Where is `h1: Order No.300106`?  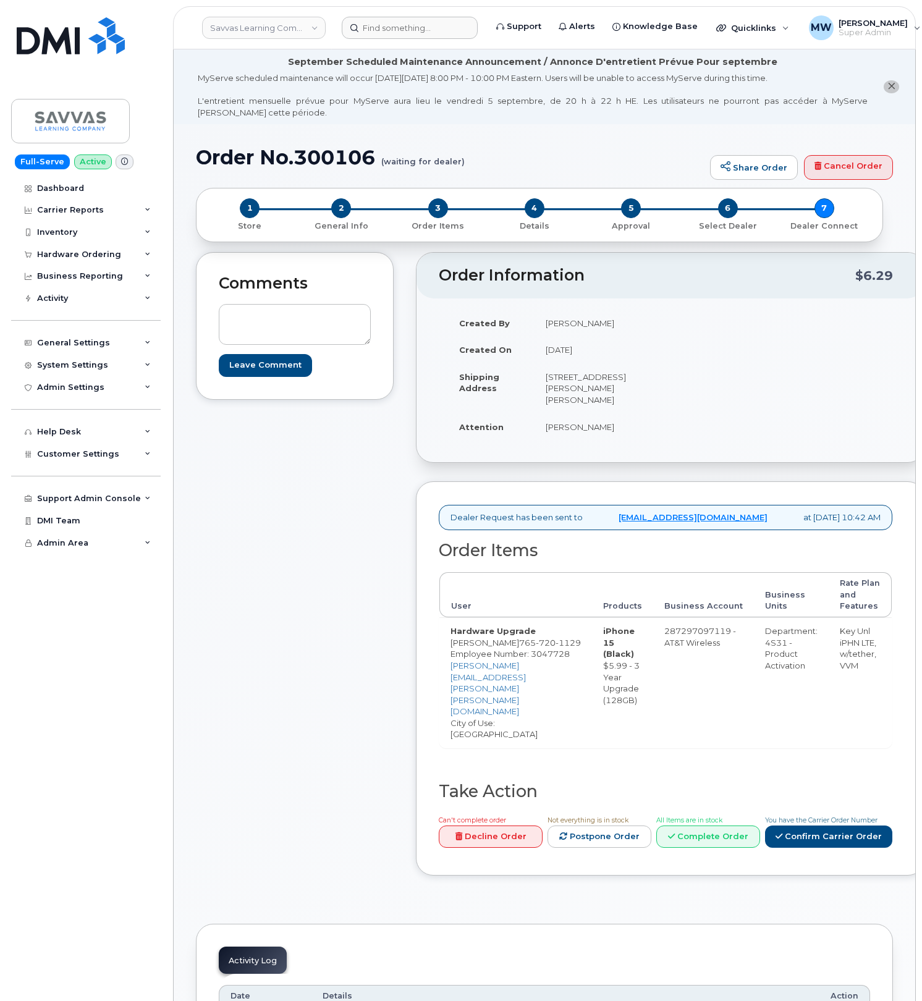 h1: Order No.300106 is located at coordinates (450, 157).